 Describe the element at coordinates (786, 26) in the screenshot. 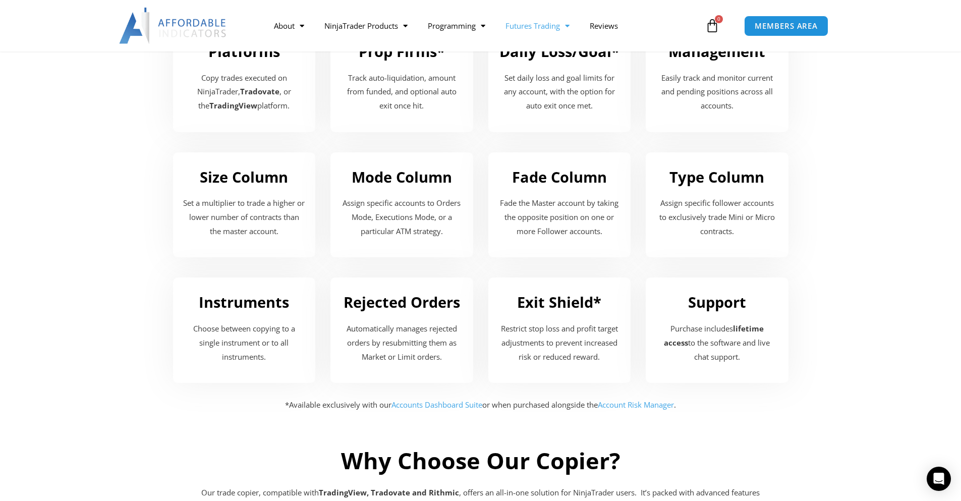

I see `span: MEMBERS AREA` at that location.